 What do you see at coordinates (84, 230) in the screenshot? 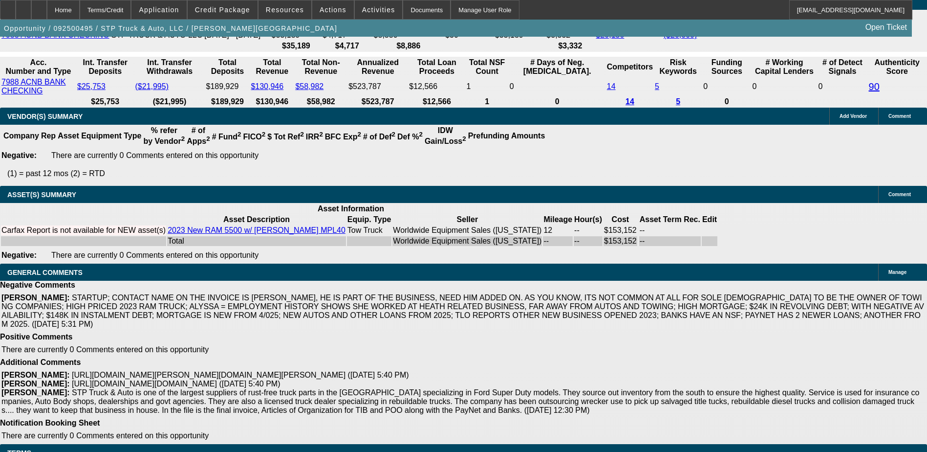
I see `div: Carfax Report is not available for NEW asset(s)` at bounding box center [84, 230].